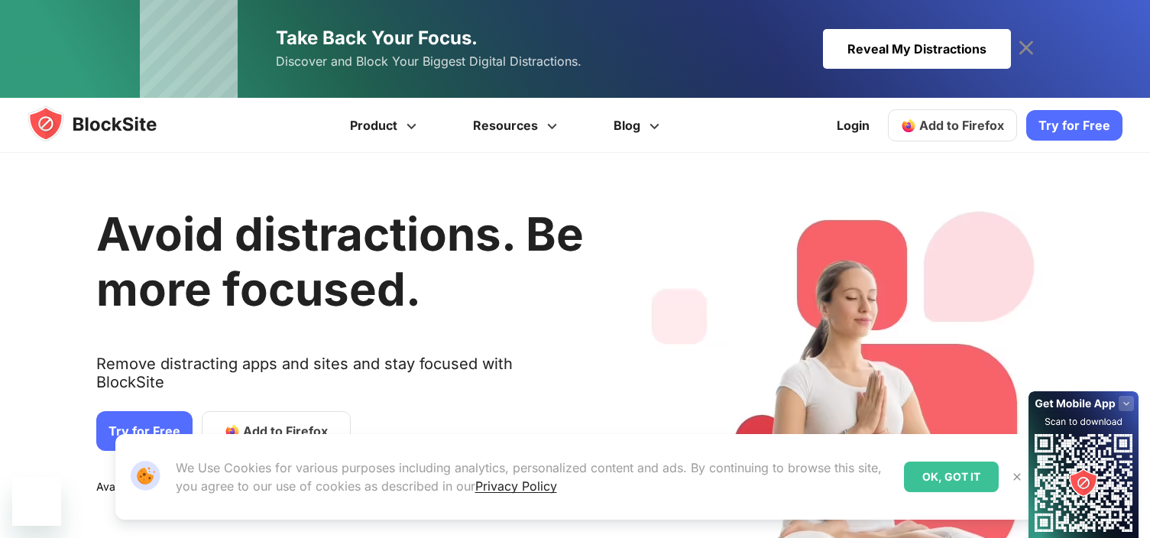 The image size is (1150, 538). What do you see at coordinates (340, 261) in the screenshot?
I see `h1: Avoid distractions. Be more focused.` at bounding box center [340, 261].